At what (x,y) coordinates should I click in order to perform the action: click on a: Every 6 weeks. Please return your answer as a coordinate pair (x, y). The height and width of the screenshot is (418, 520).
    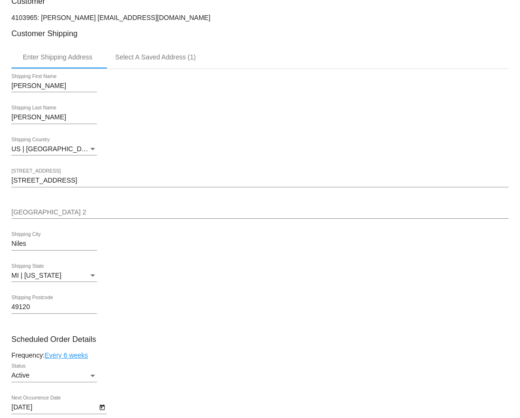
    Looking at the image, I should click on (66, 355).